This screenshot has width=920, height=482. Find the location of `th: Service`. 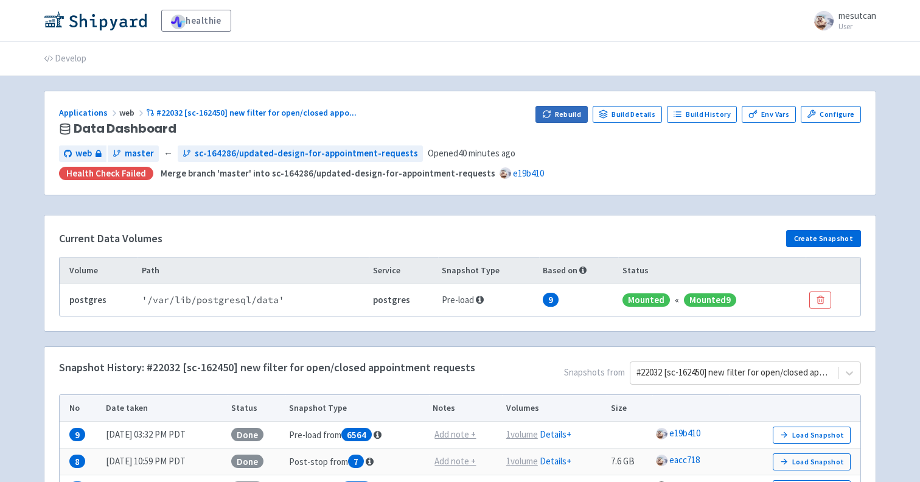

th: Service is located at coordinates (403, 271).